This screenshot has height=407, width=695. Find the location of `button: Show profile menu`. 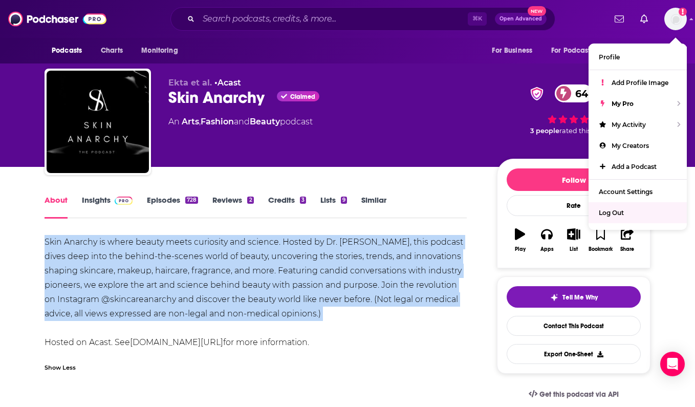

button: Show profile menu is located at coordinates (675, 19).